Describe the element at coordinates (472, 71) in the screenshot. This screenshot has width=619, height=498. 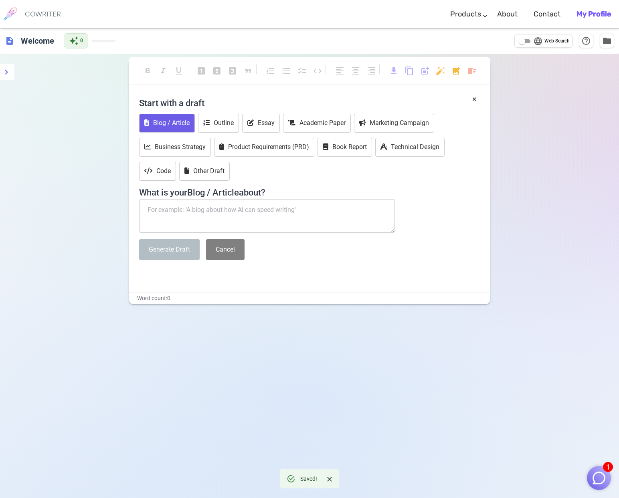
I see `span: delete_sweep` at that location.